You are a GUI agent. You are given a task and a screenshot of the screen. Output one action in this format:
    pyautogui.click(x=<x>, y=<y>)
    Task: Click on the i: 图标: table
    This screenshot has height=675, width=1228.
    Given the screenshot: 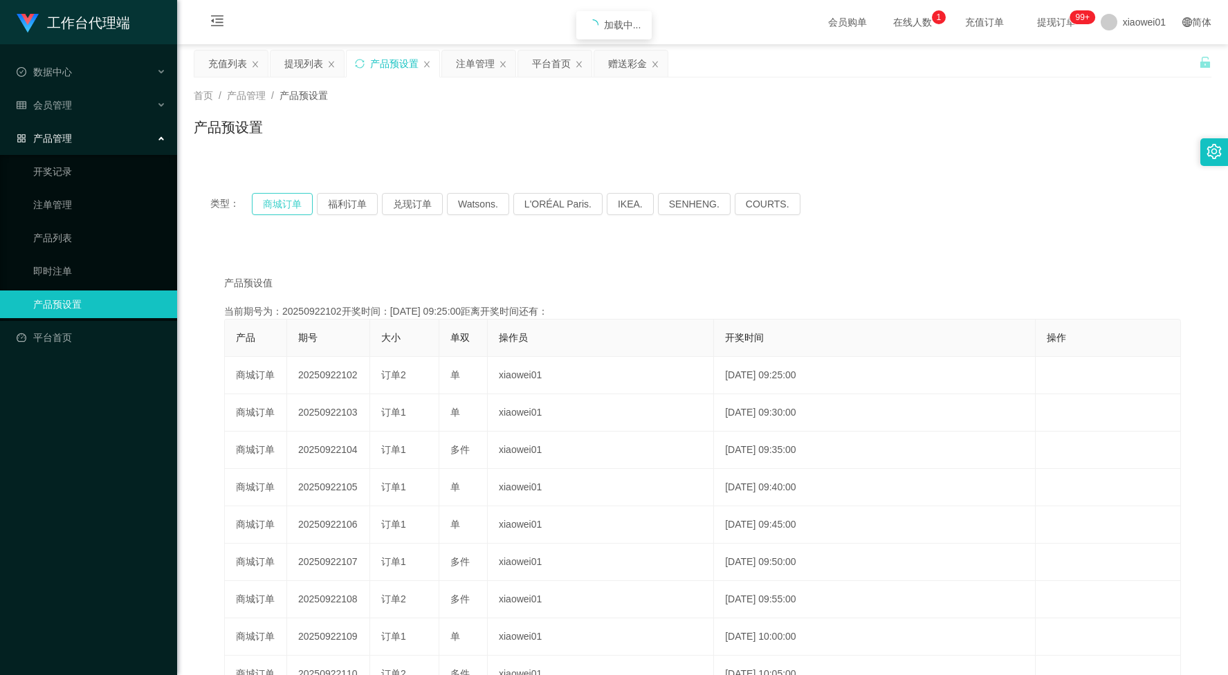 What is the action you would take?
    pyautogui.click(x=21, y=105)
    